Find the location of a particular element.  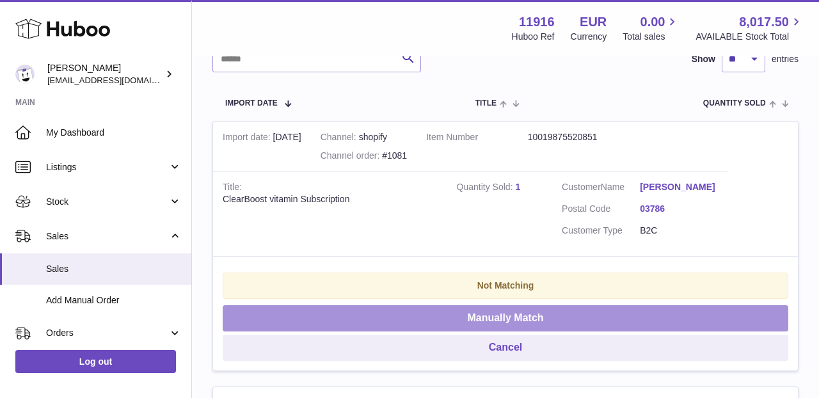

a: 8,017.50 AVAILABLE Stock Total is located at coordinates (749, 28).